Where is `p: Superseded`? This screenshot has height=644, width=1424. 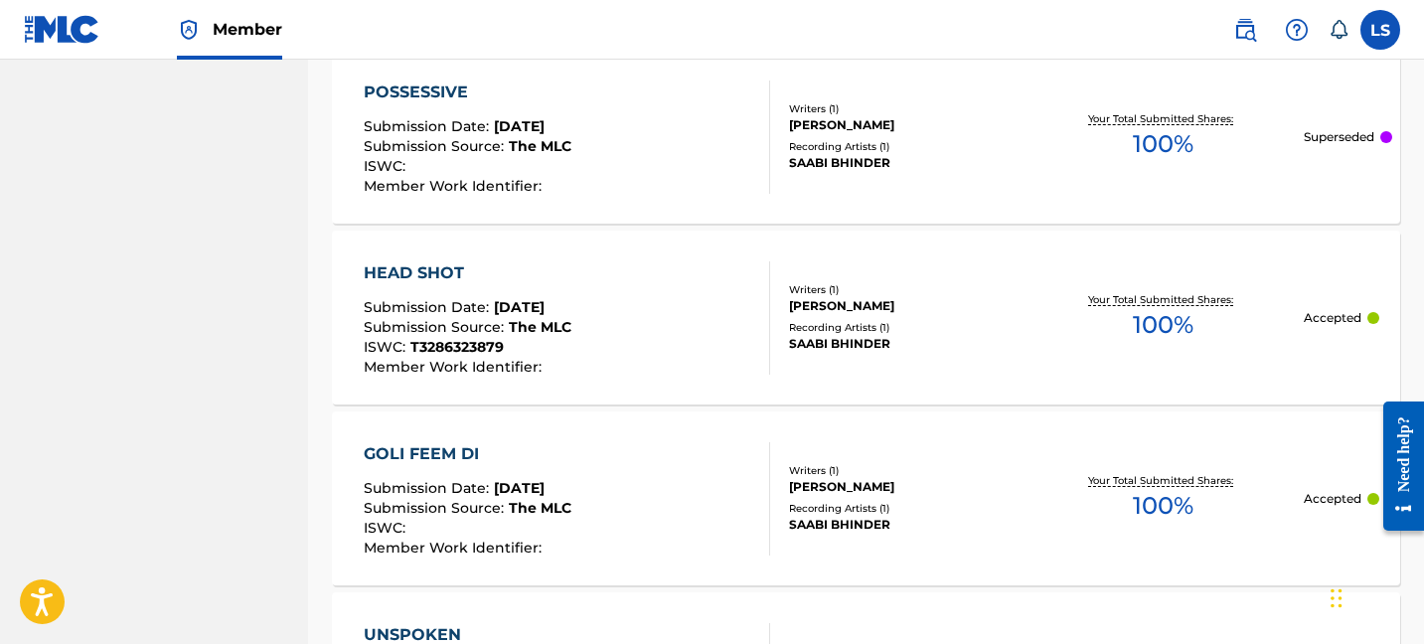 p: Superseded is located at coordinates (1338, 137).